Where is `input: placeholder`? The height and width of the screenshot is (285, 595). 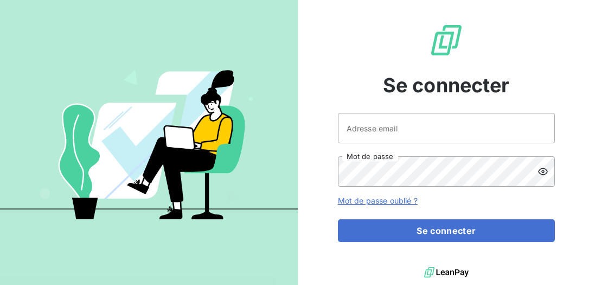 input: placeholder is located at coordinates (447, 128).